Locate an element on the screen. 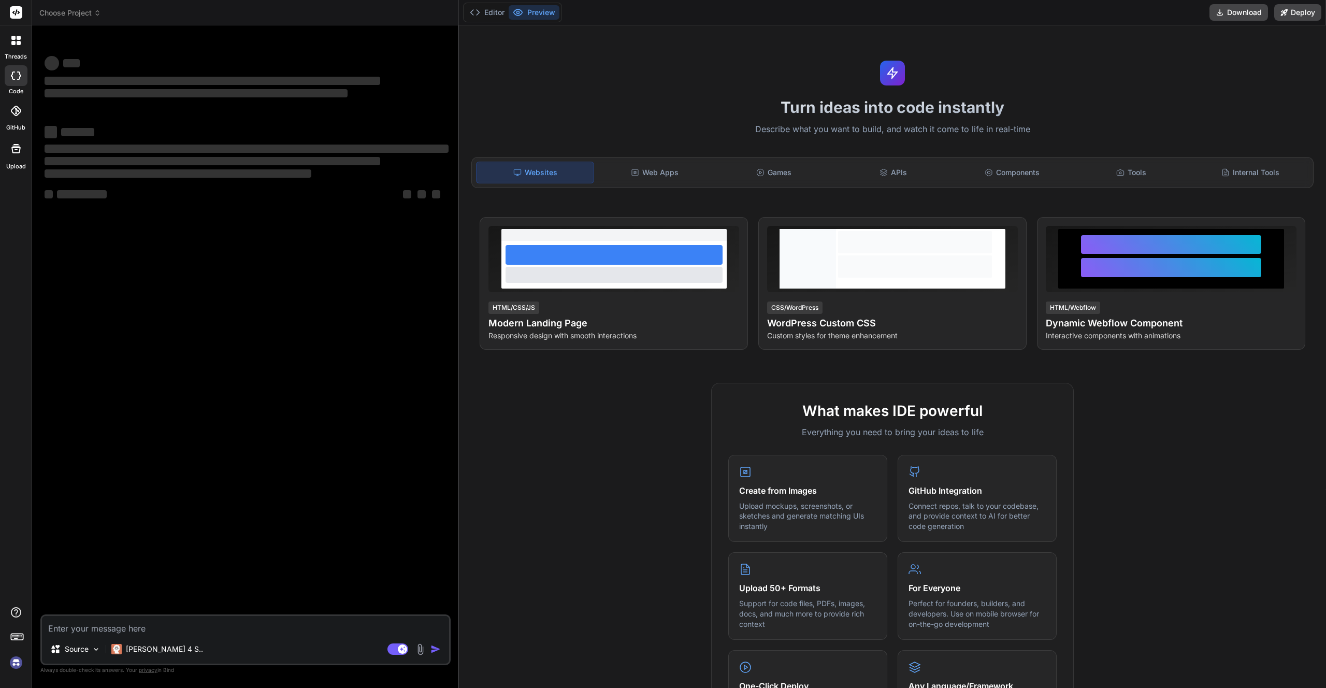  img: Claude 4 Sonnet is located at coordinates (117, 649).